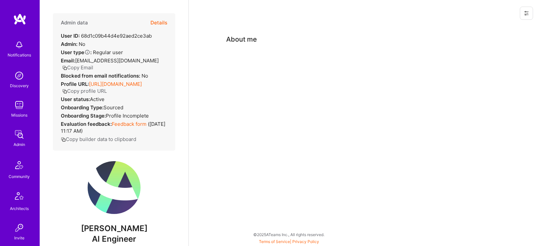  Describe the element at coordinates (242, 39) in the screenshot. I see `div: About me` at that location.